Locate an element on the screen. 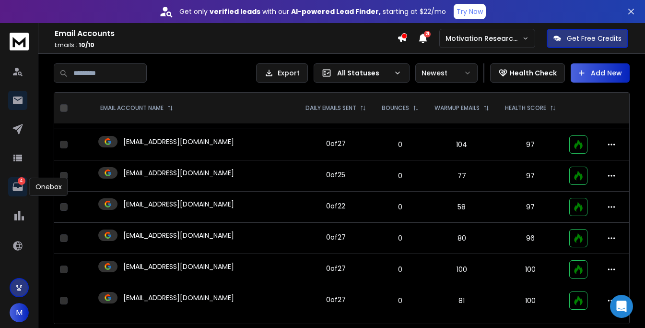 The width and height of the screenshot is (645, 328). p: Emails : is located at coordinates (226, 45).